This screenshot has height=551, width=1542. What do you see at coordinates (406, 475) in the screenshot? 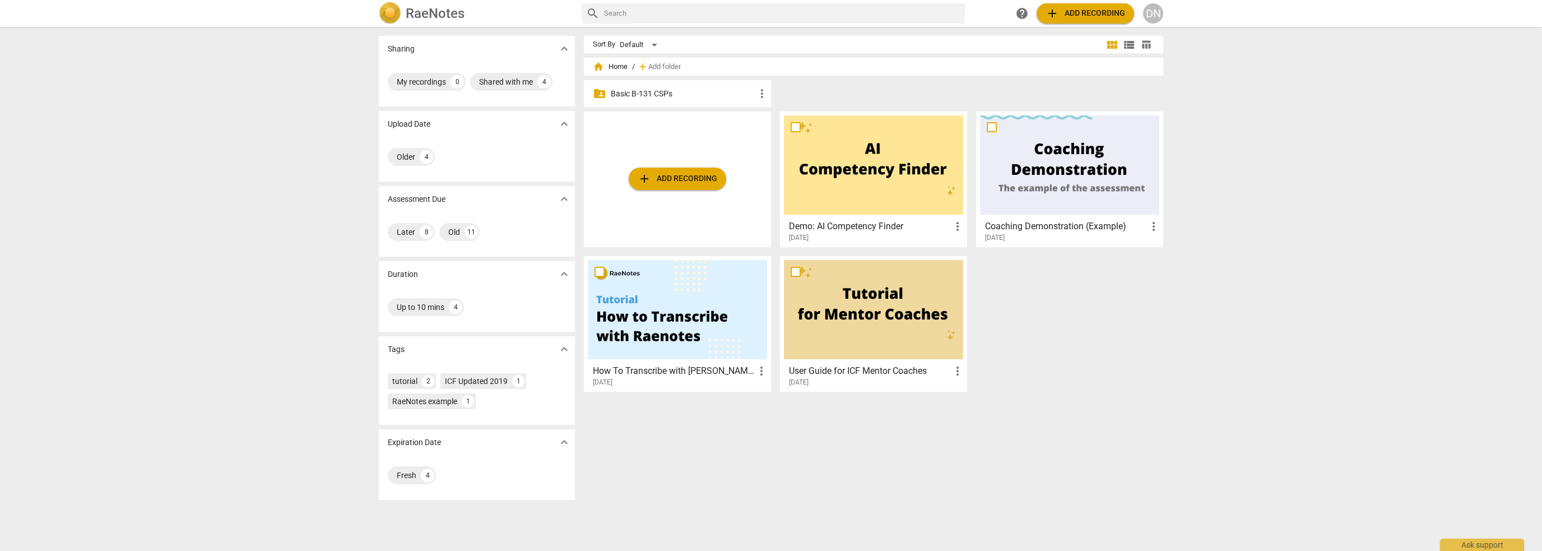
I see `div: Fresh` at bounding box center [406, 475].